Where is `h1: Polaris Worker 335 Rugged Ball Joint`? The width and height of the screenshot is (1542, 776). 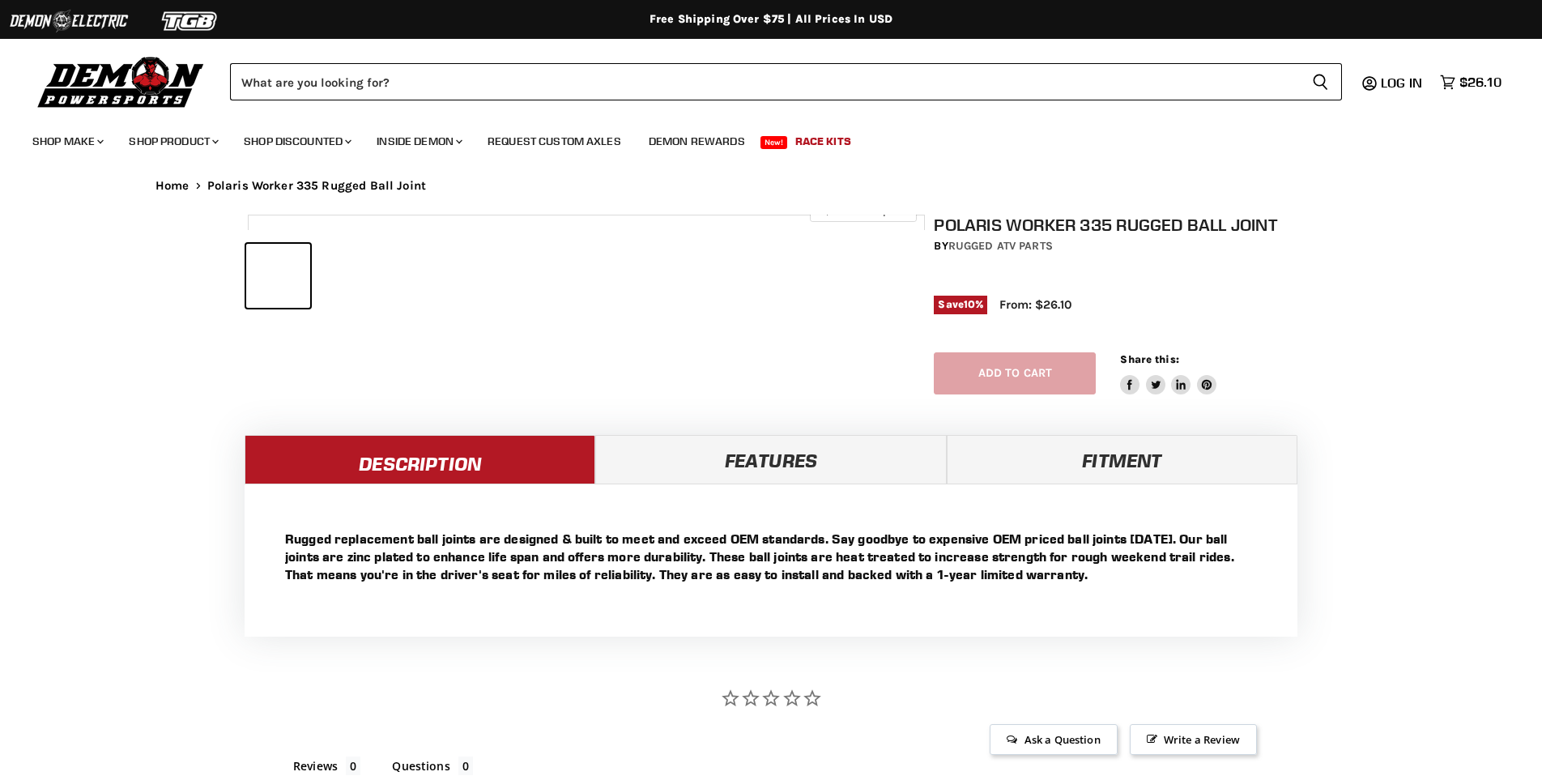 h1: Polaris Worker 335 Rugged Ball Joint is located at coordinates (1118, 224).